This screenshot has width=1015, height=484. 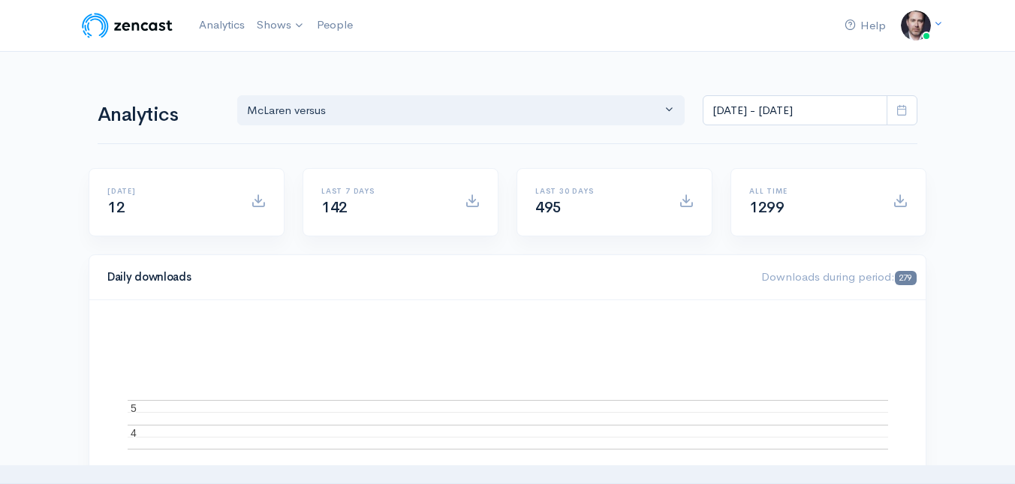 I want to click on h4: Daily downloads, so click(x=425, y=277).